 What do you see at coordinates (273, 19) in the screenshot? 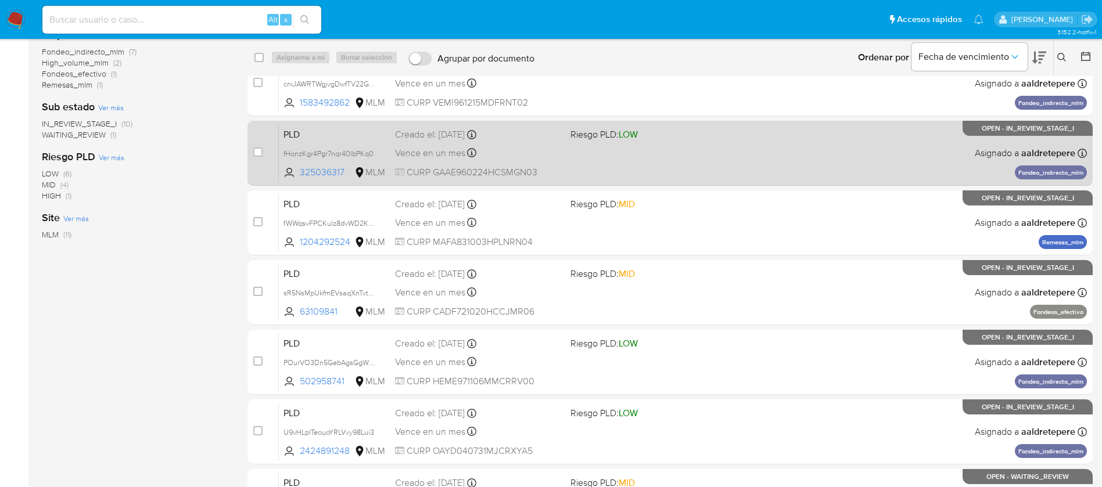
I see `span: Alt` at bounding box center [273, 19].